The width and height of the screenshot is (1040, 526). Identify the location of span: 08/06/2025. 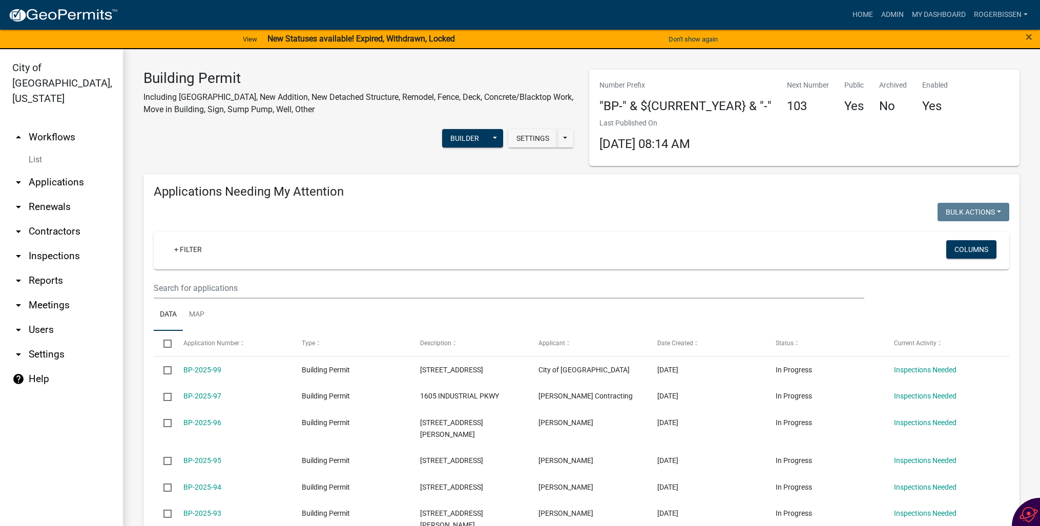
(668, 487).